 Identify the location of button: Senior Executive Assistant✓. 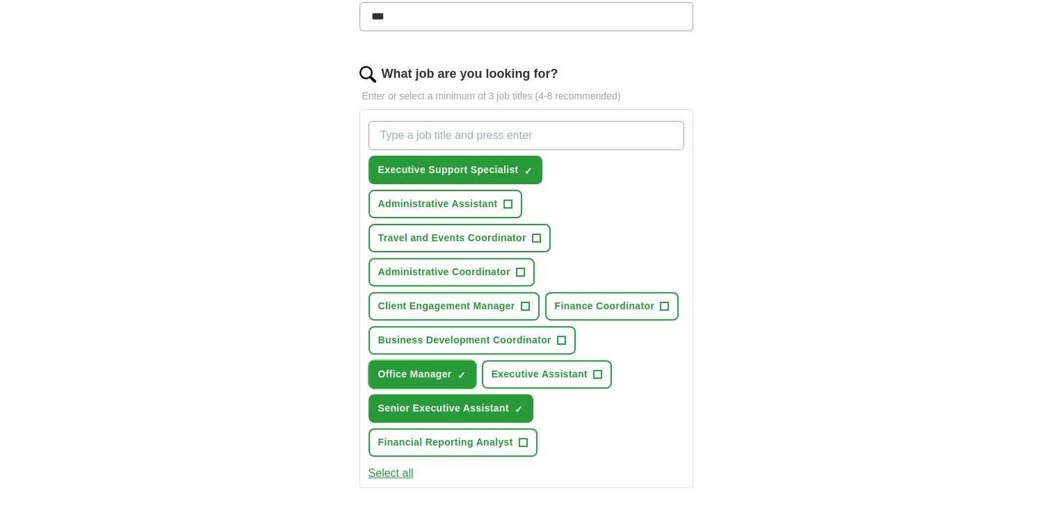
(451, 408).